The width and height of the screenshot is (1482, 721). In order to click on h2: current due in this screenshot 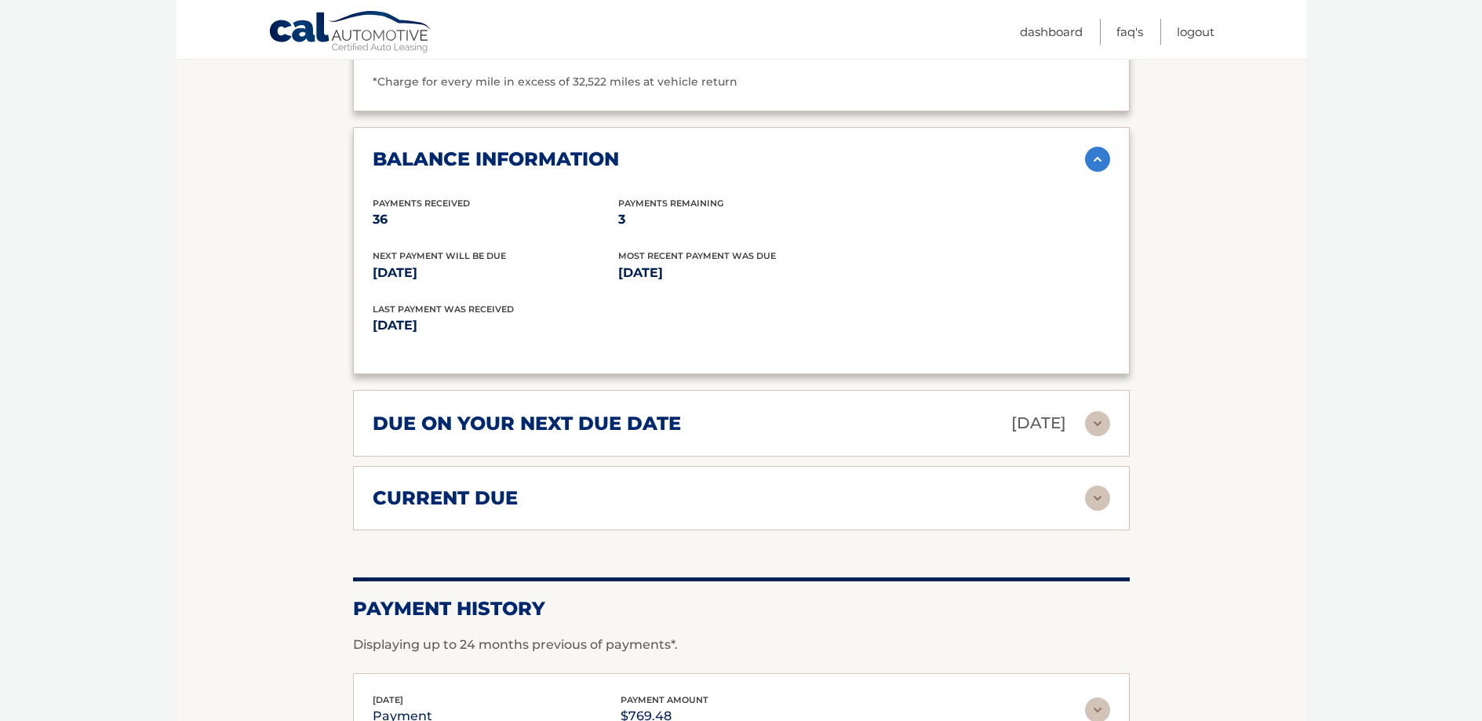, I will do `click(445, 498)`.